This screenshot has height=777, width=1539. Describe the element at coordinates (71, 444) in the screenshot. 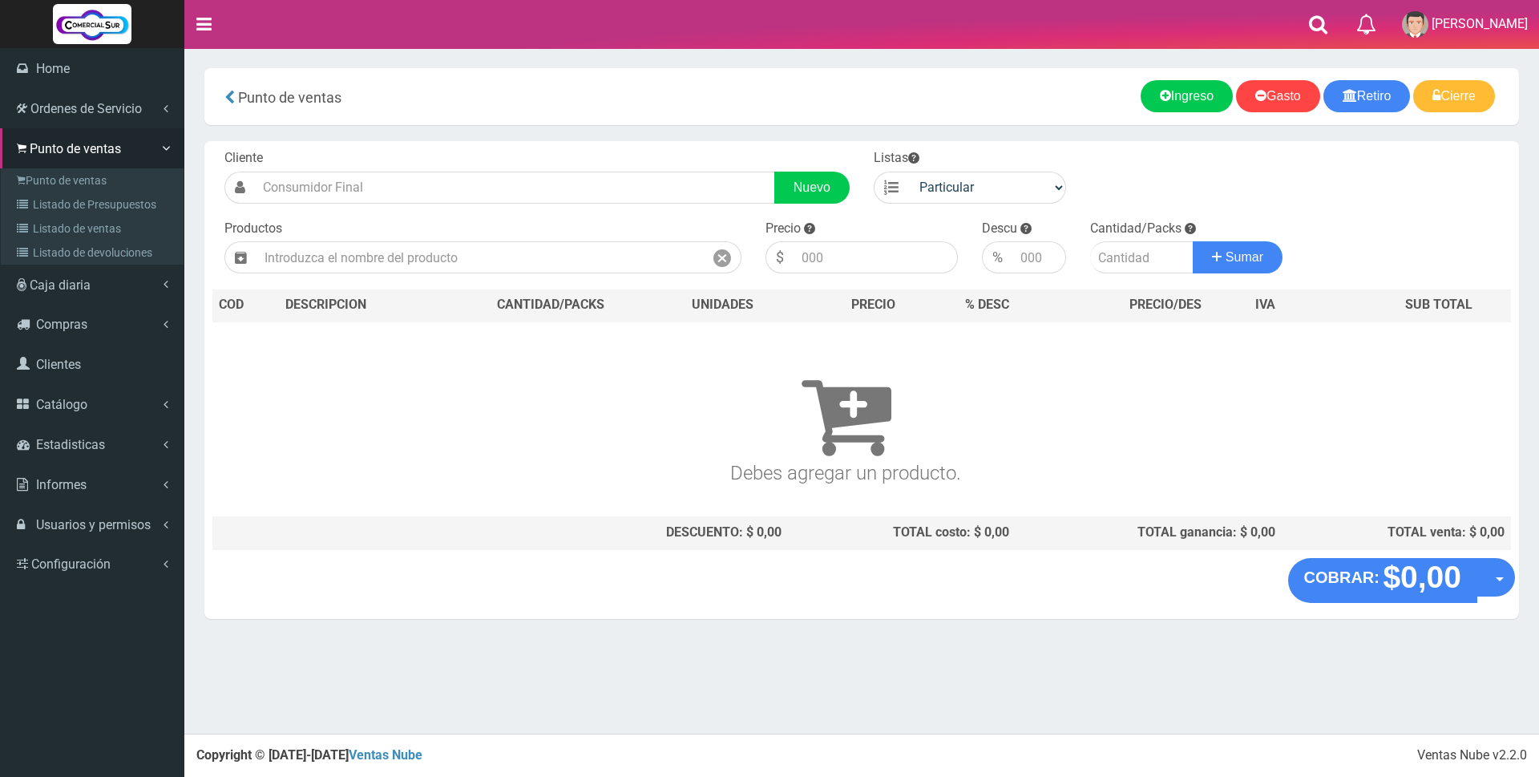

I see `span: Estadisticas` at that location.